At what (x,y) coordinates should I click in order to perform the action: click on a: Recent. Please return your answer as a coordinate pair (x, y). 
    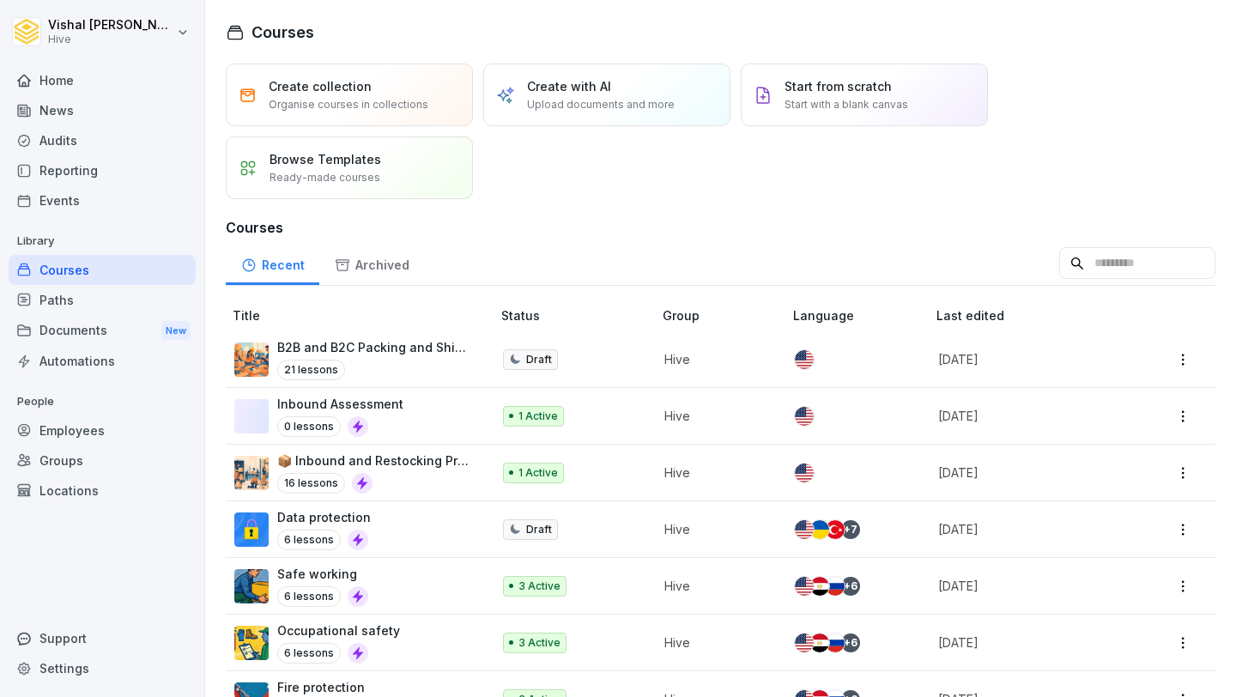
    Looking at the image, I should click on (272, 263).